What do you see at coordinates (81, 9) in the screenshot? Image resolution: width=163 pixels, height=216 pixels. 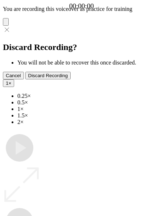 I see `p: You are recording this voiceover as practice for training` at bounding box center [81, 9].